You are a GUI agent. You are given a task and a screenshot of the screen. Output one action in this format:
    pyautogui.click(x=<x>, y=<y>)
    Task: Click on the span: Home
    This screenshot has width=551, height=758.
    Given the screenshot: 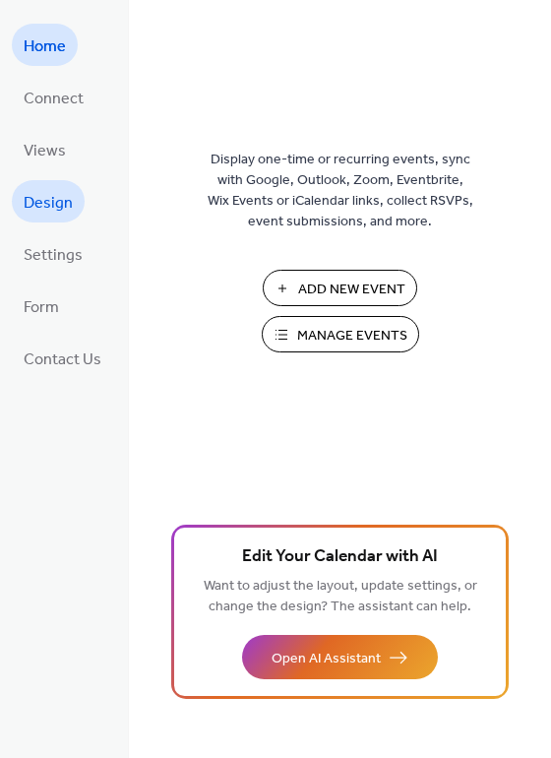 What is the action you would take?
    pyautogui.click(x=44, y=46)
    